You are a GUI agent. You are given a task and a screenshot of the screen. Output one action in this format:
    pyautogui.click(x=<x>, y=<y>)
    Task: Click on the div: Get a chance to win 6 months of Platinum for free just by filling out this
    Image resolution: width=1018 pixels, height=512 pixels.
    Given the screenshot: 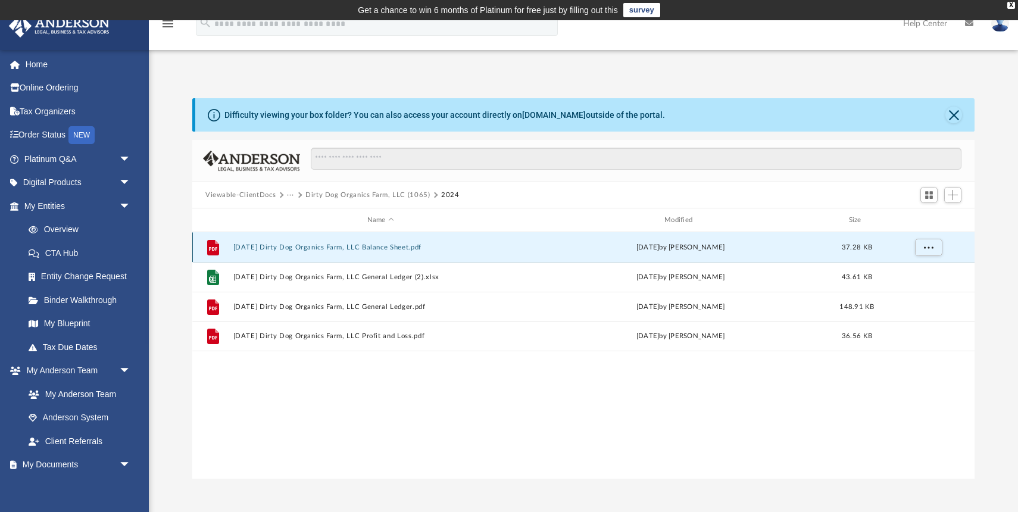 What is the action you would take?
    pyautogui.click(x=488, y=10)
    